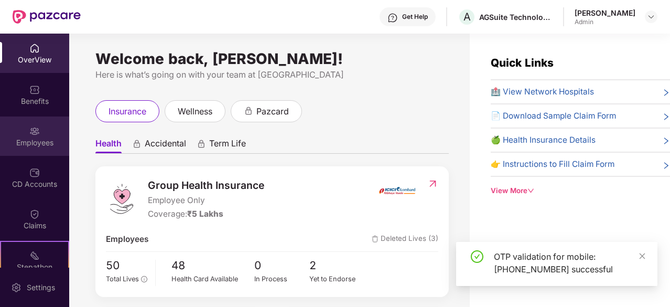  What do you see at coordinates (405, 239) in the screenshot?
I see `span: Deleted Lives (3)` at bounding box center [405, 239].